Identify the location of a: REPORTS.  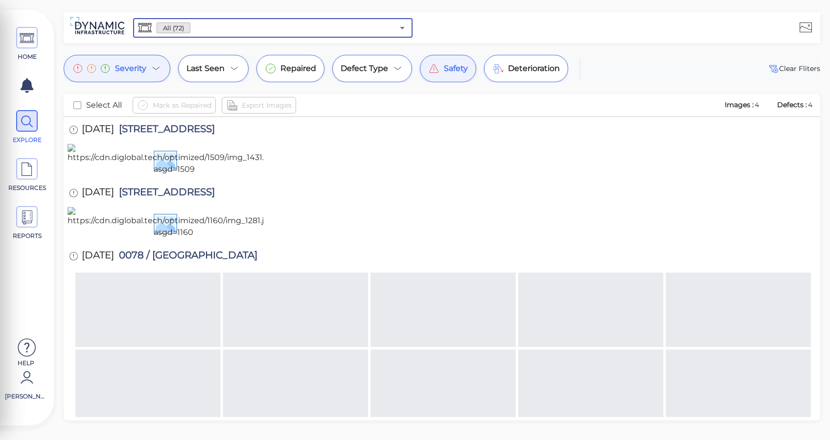
(27, 223).